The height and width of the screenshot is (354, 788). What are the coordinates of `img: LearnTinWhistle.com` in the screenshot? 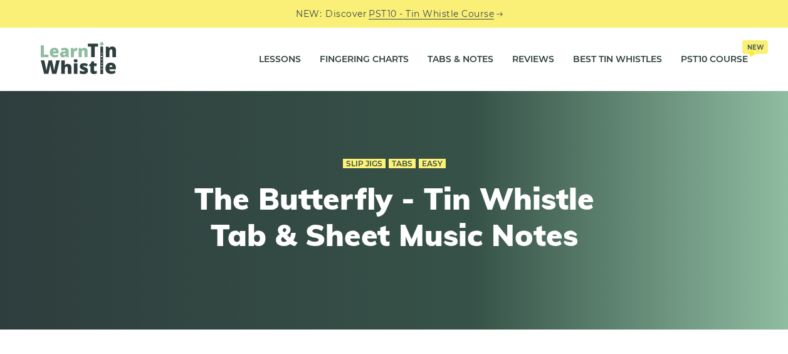 It's located at (78, 58).